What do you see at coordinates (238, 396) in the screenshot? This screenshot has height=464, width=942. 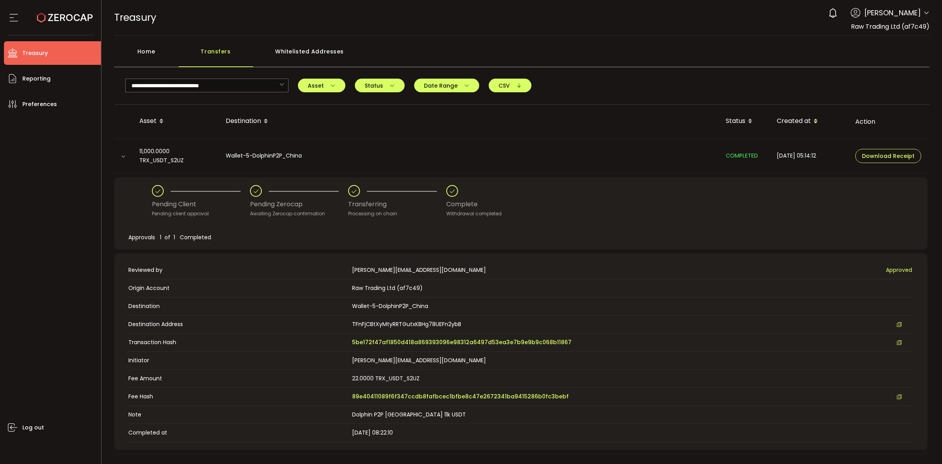 I see `span: Fee Hash` at bounding box center [238, 396].